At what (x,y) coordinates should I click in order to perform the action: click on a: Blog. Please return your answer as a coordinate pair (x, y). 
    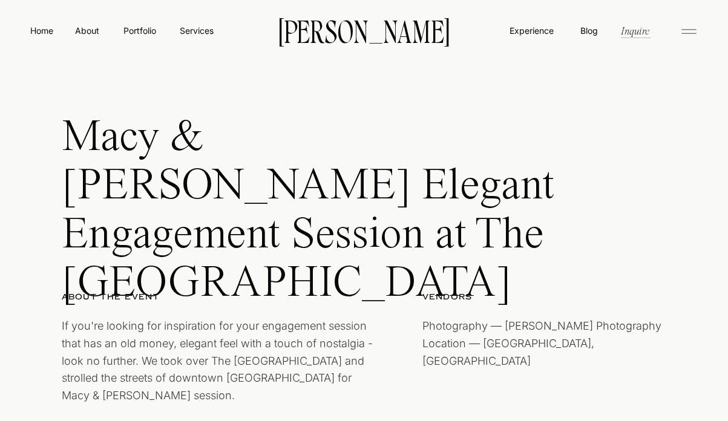
    Looking at the image, I should click on (589, 30).